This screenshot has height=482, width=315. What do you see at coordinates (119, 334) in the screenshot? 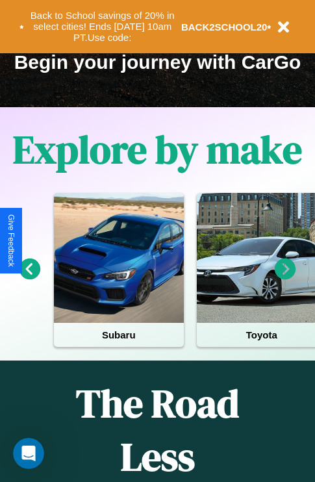
I see `h4: Subaru` at bounding box center [119, 334].